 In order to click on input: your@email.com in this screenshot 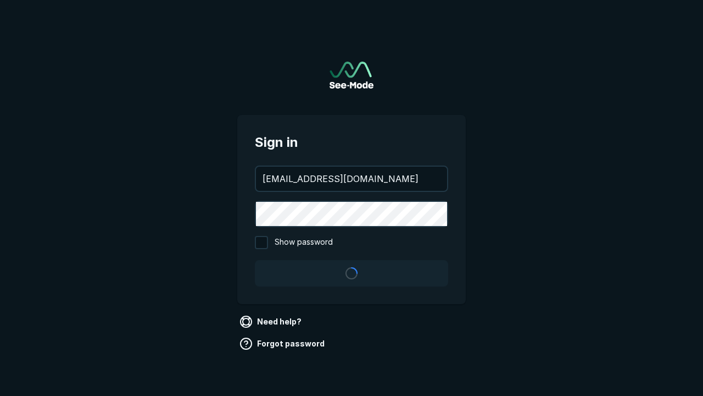, I will do `click(352, 179)`.